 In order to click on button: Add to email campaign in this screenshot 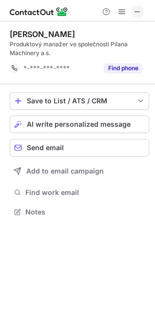, I will do `click(80, 171)`.